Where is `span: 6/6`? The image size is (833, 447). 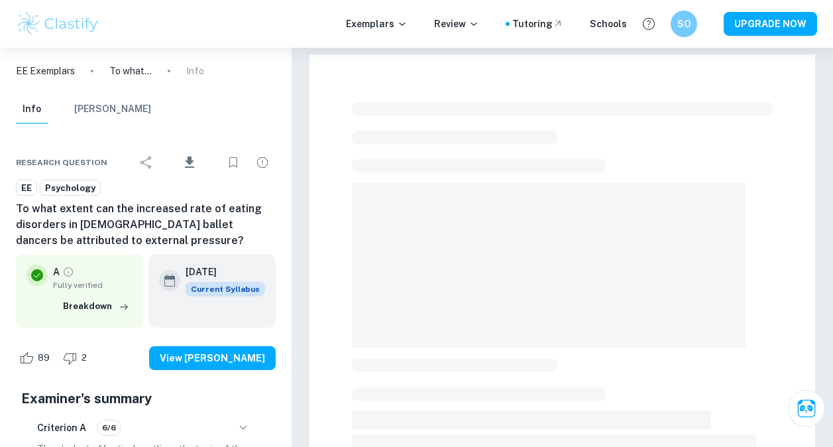
span: 6/6 is located at coordinates (109, 427).